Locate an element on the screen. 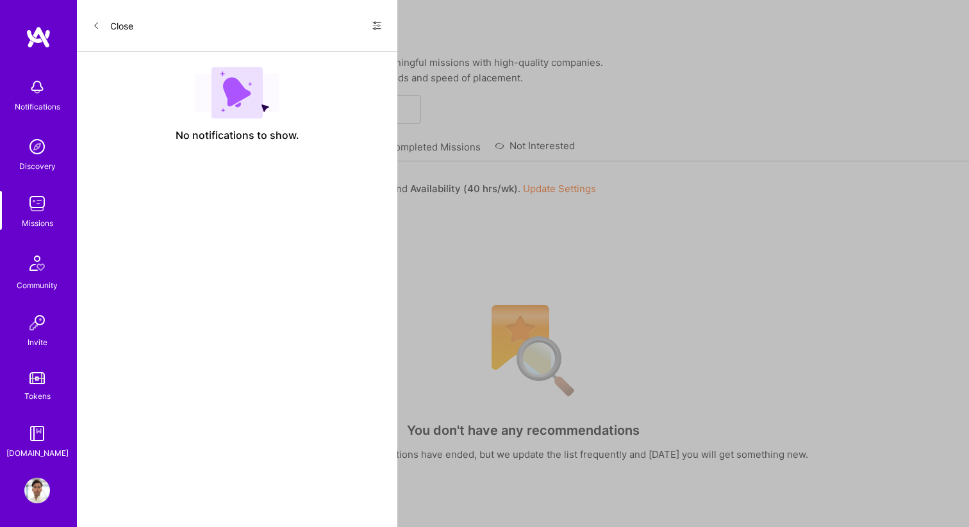 Image resolution: width=969 pixels, height=527 pixels. div: Missions is located at coordinates (37, 223).